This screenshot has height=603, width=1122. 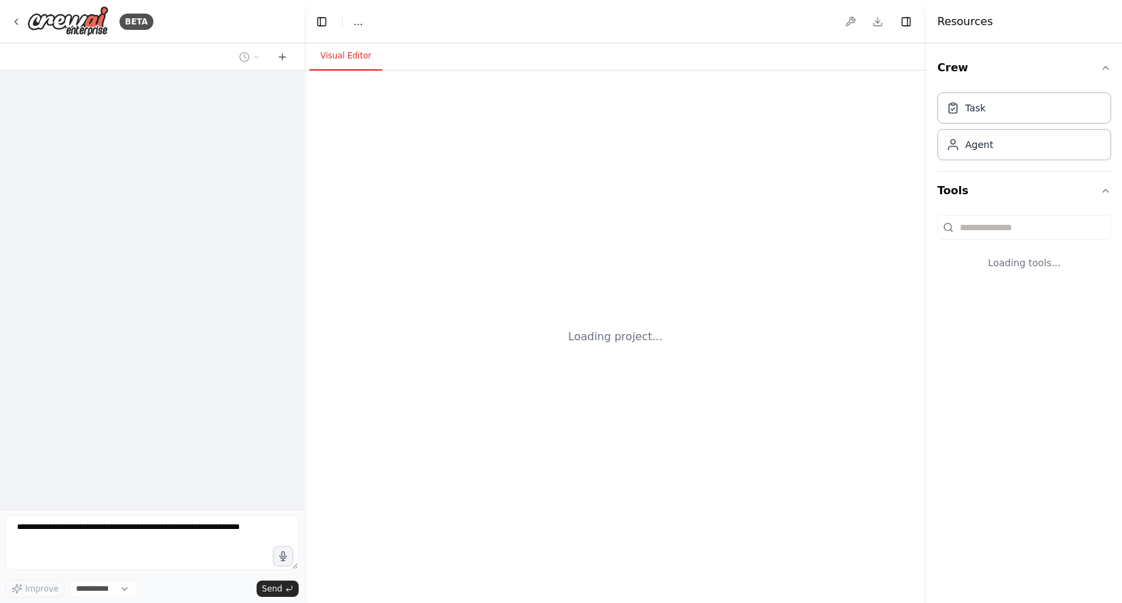 What do you see at coordinates (965, 22) in the screenshot?
I see `h4: Resources` at bounding box center [965, 22].